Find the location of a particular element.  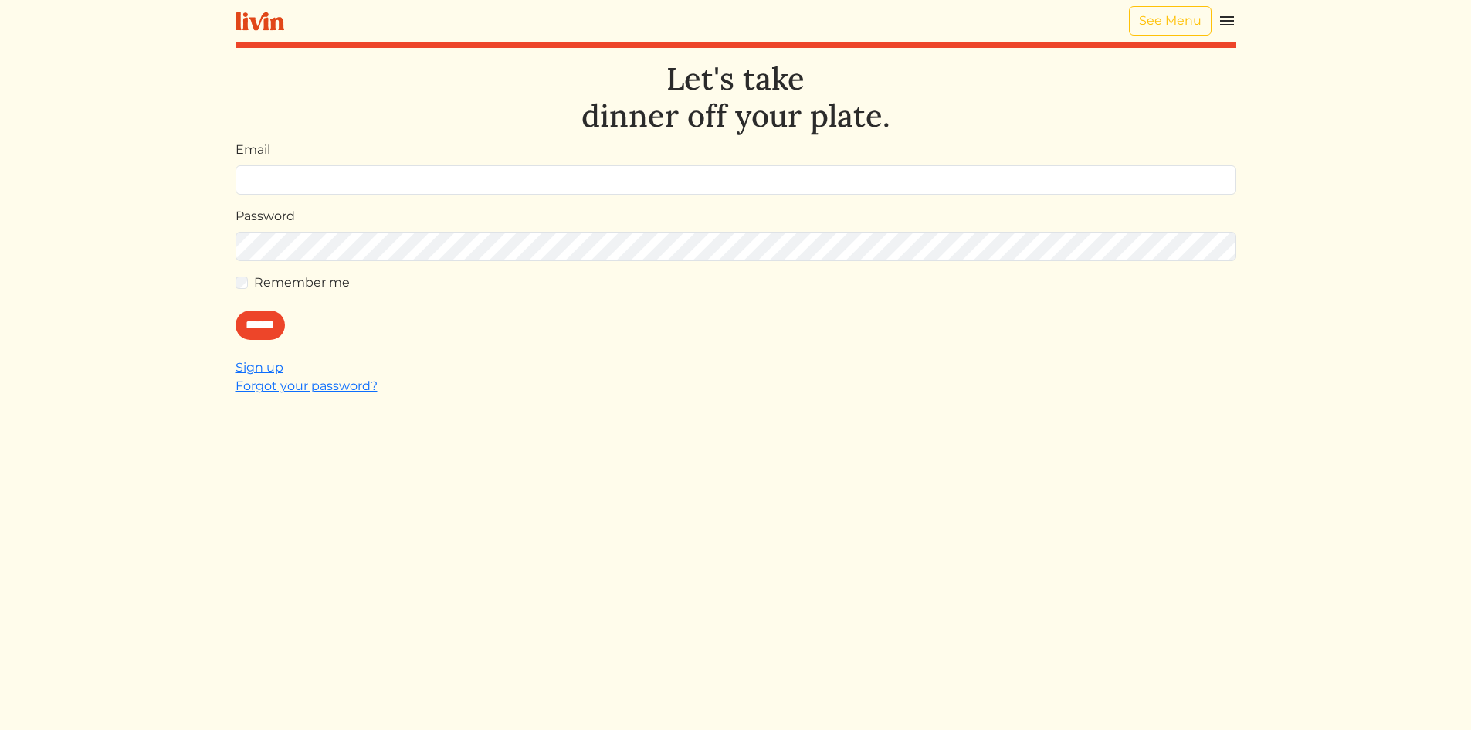

h1: Let's take dinner off your plate. is located at coordinates (736, 97).